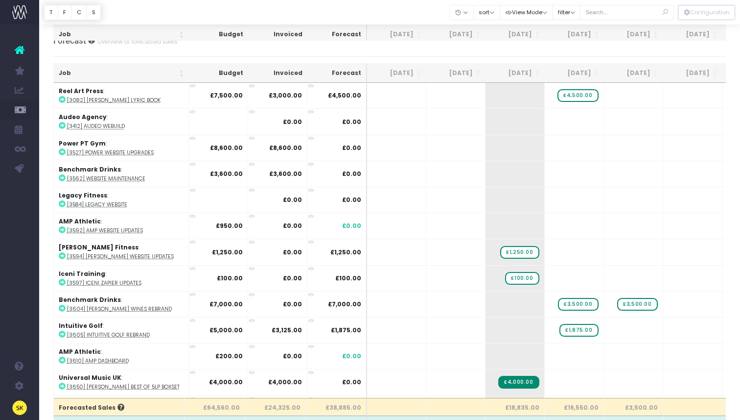 The width and height of the screenshot is (740, 420). I want to click on span: £1,875.00, so click(346, 330).